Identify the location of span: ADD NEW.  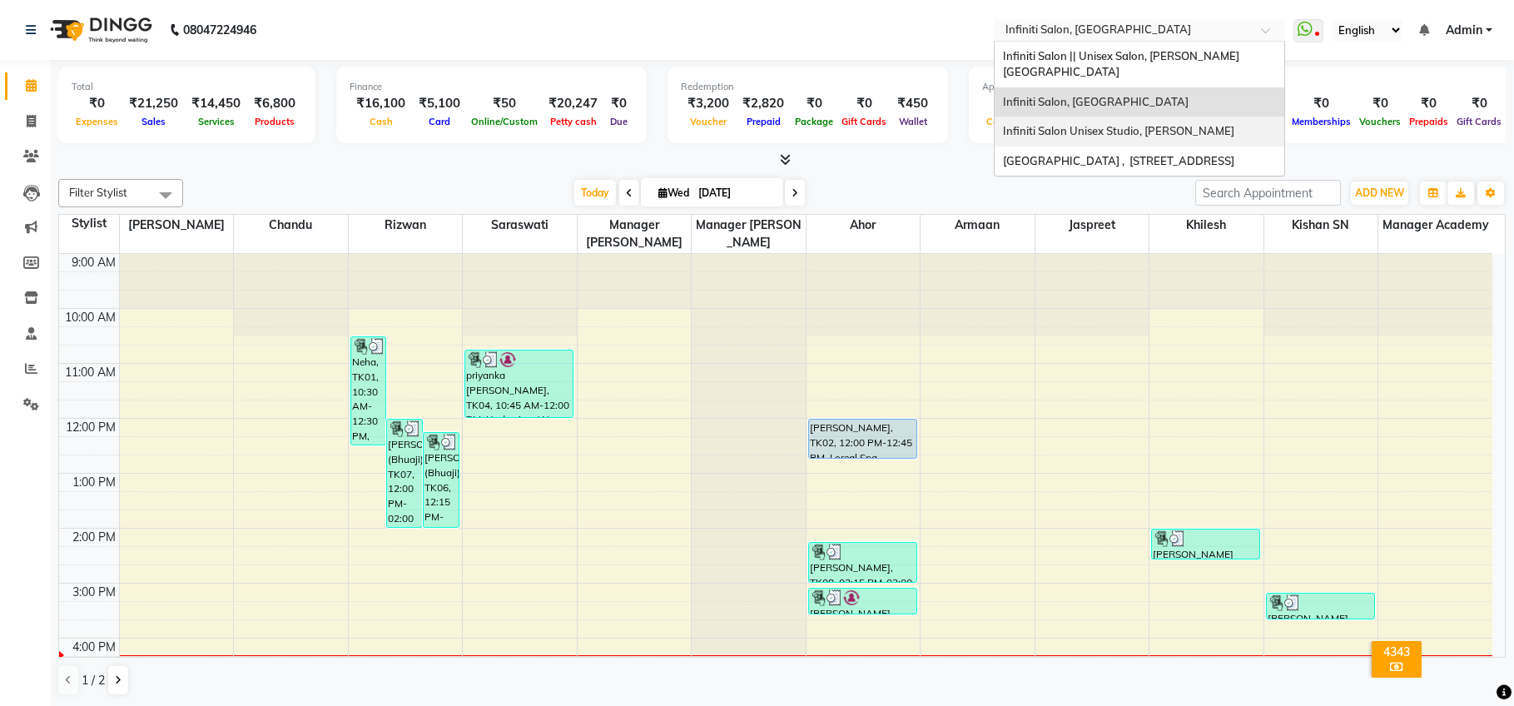
(1379, 192).